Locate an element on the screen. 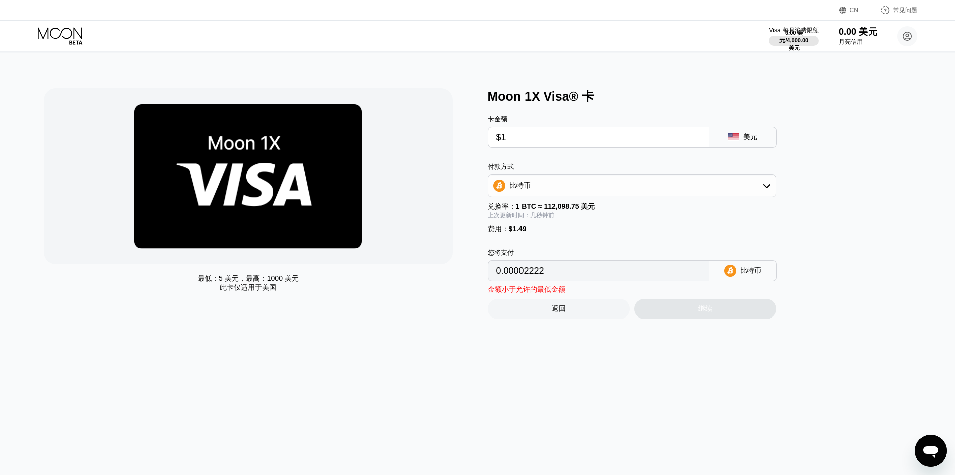  span: 1 BTC ≈ 112,098.75 美元 is located at coordinates (556, 206).